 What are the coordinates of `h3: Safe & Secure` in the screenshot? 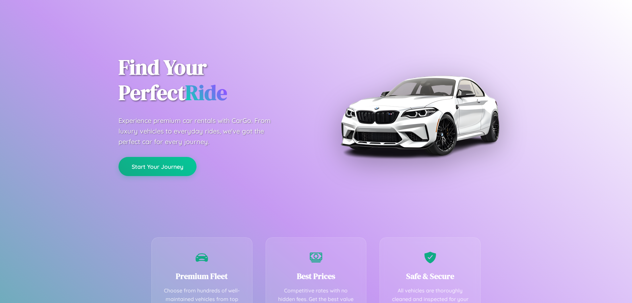 It's located at (430, 276).